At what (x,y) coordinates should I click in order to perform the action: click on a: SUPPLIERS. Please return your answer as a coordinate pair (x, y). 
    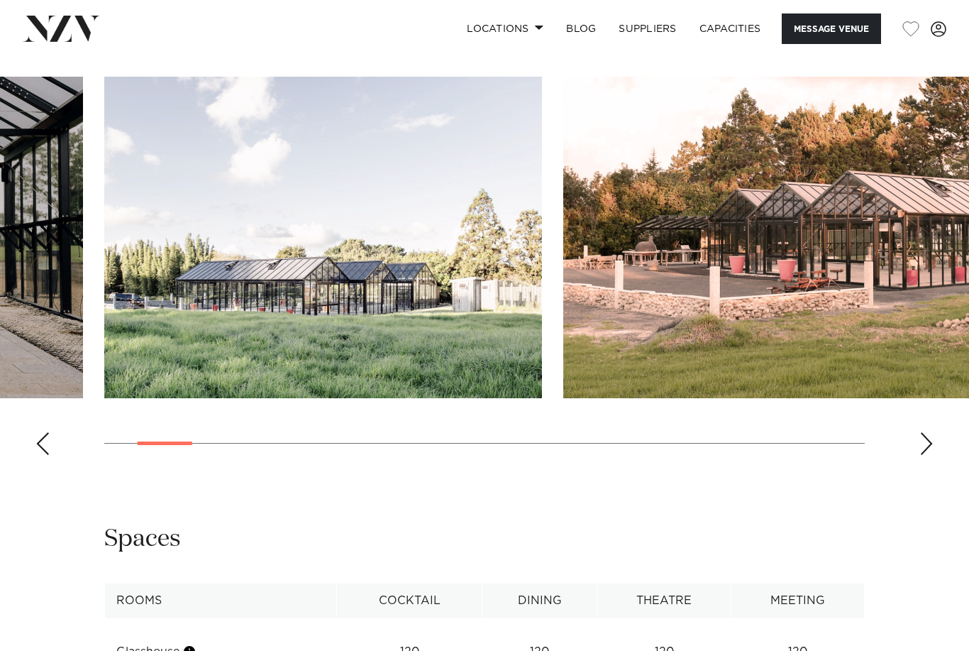
    Looking at the image, I should click on (647, 28).